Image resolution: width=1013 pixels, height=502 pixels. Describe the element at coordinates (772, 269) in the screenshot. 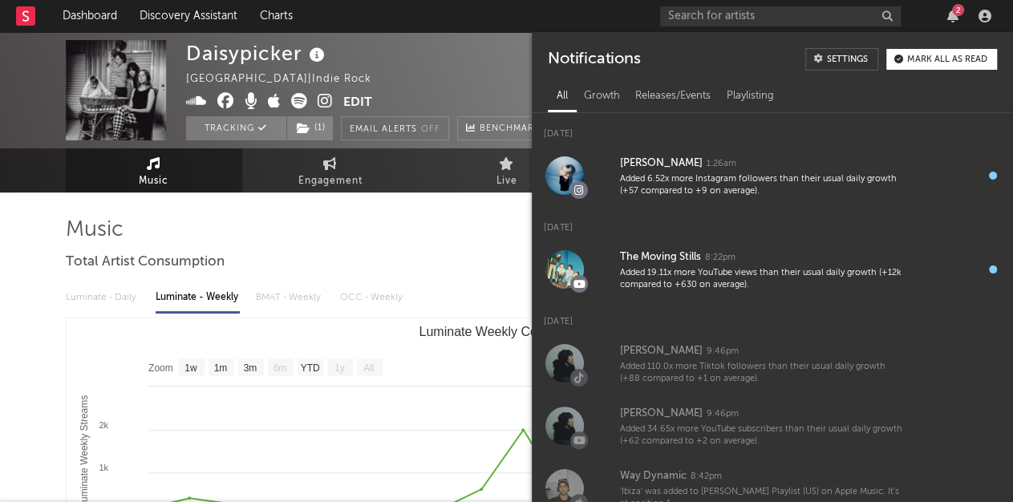

I see `a: The Moving Stills8:22pmAdded 19.11x more YouTube views than their usual daily growth (+12k compar...` at that location.